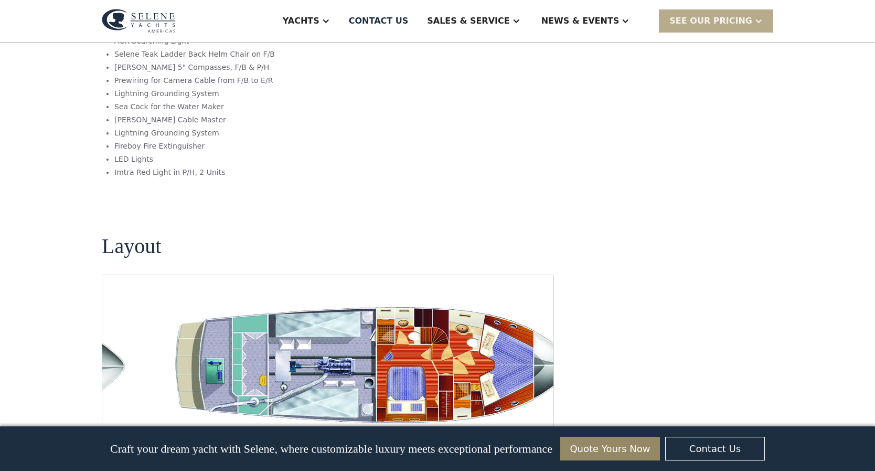 This screenshot has width=875, height=471. Describe the element at coordinates (139, 21) in the screenshot. I see `img: logo` at that location.